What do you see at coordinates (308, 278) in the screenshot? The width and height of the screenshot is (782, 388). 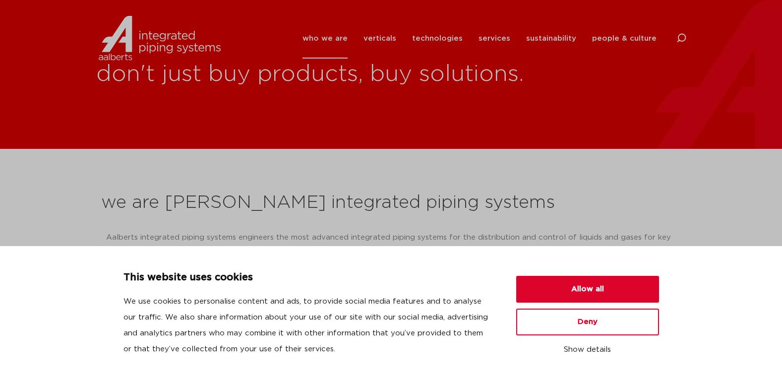 I see `p: This website uses cookies` at bounding box center [308, 278].